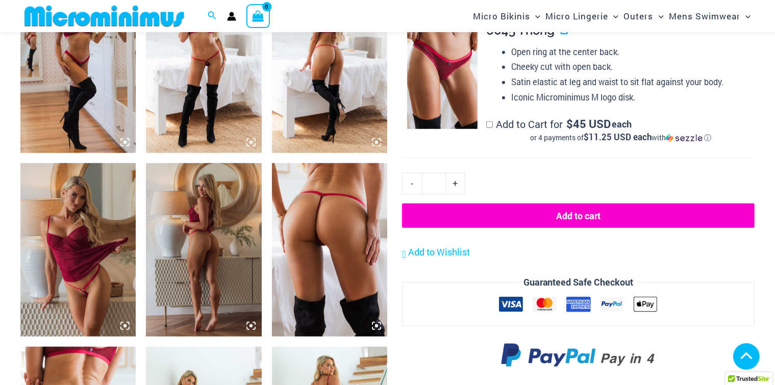  Describe the element at coordinates (489, 124) in the screenshot. I see `input: Add to Cart for$45 USD eachor 4 payments of$11.25 USD eachwithSezzle Click to learn more about Se...` at that location.